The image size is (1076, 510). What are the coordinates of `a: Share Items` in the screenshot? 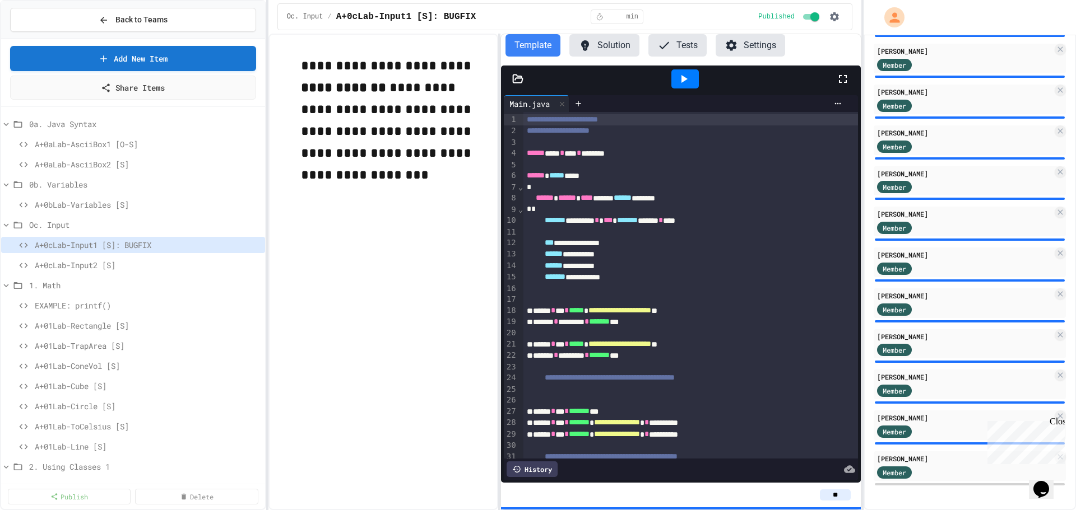 It's located at (133, 87).